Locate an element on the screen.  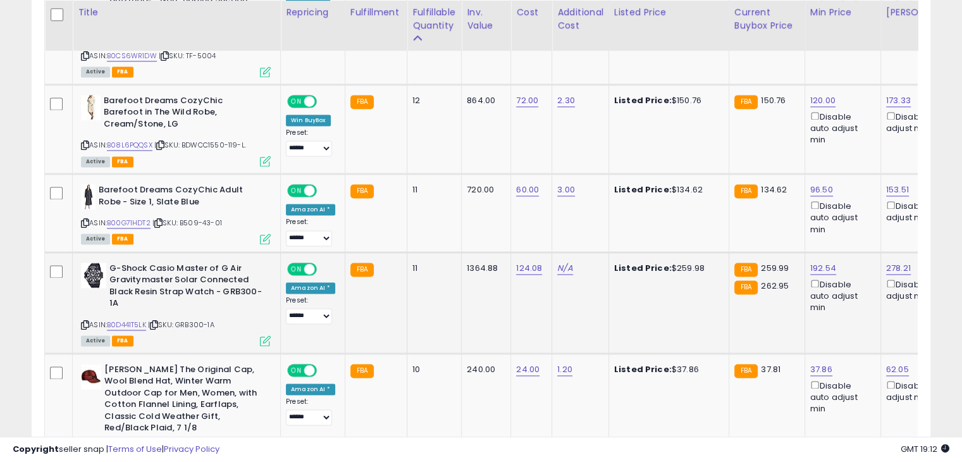
div: Current Buybox Price is located at coordinates (766, 19).